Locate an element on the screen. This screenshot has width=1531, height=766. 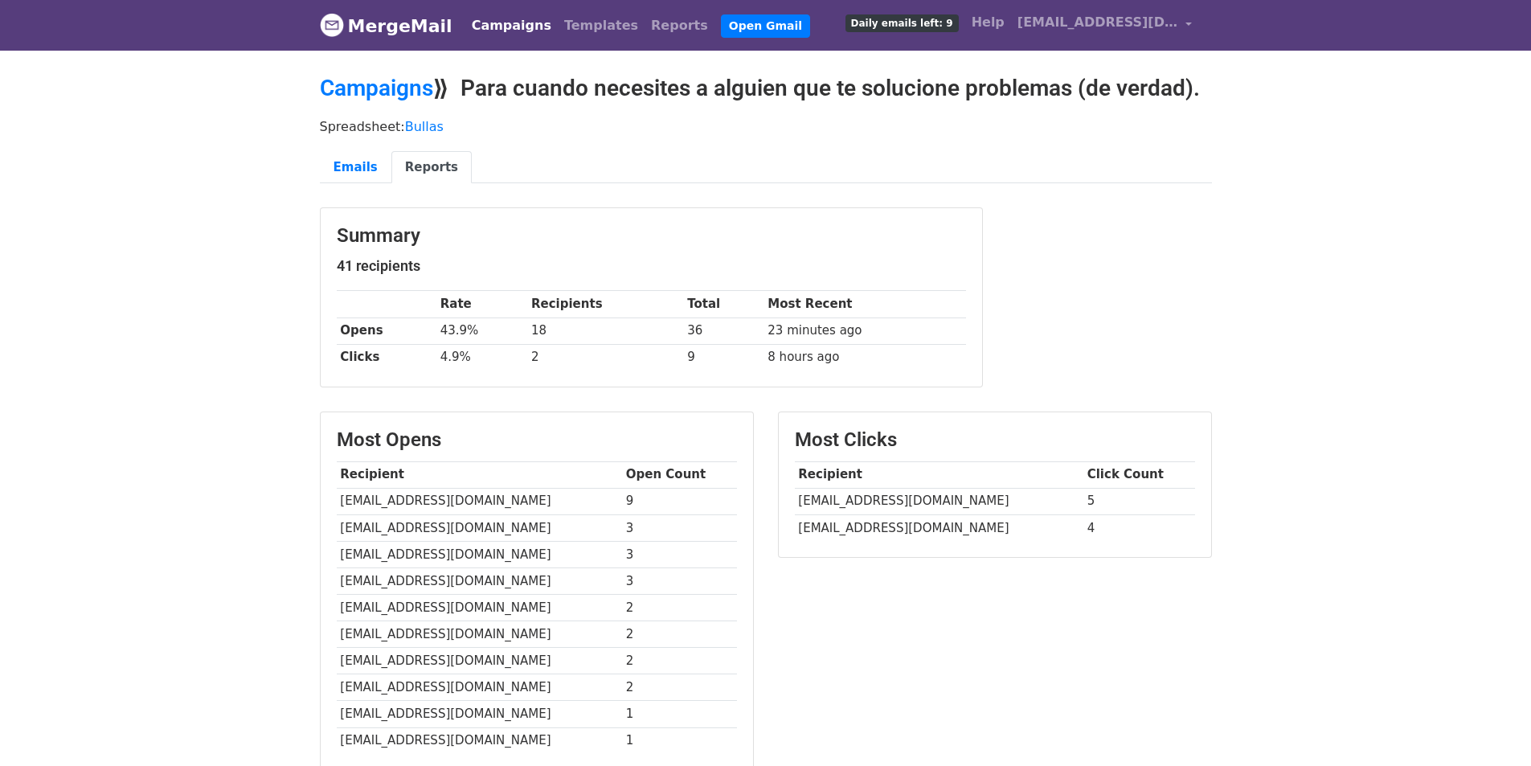
img: MergeMail logo is located at coordinates (332, 25).